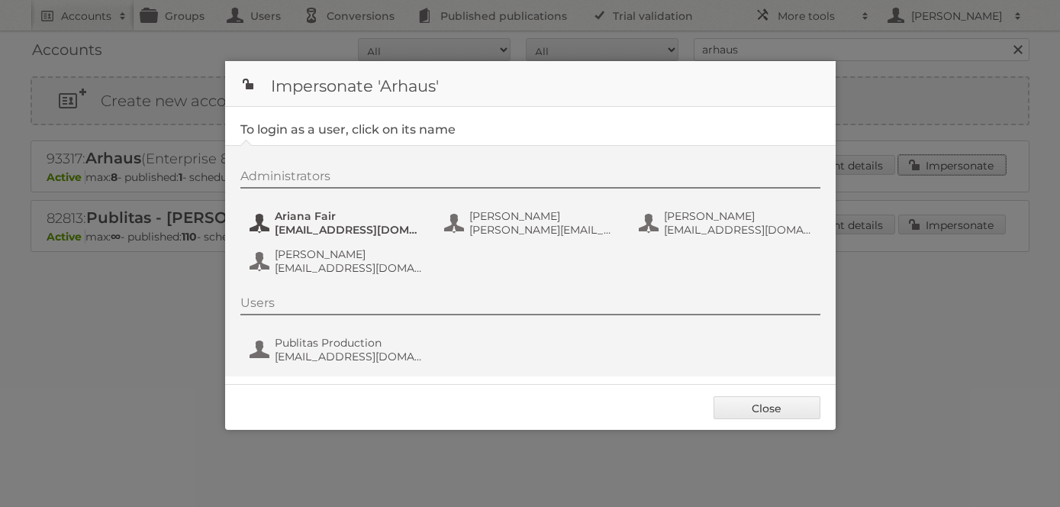 Image resolution: width=1060 pixels, height=507 pixels. I want to click on a: Close, so click(767, 407).